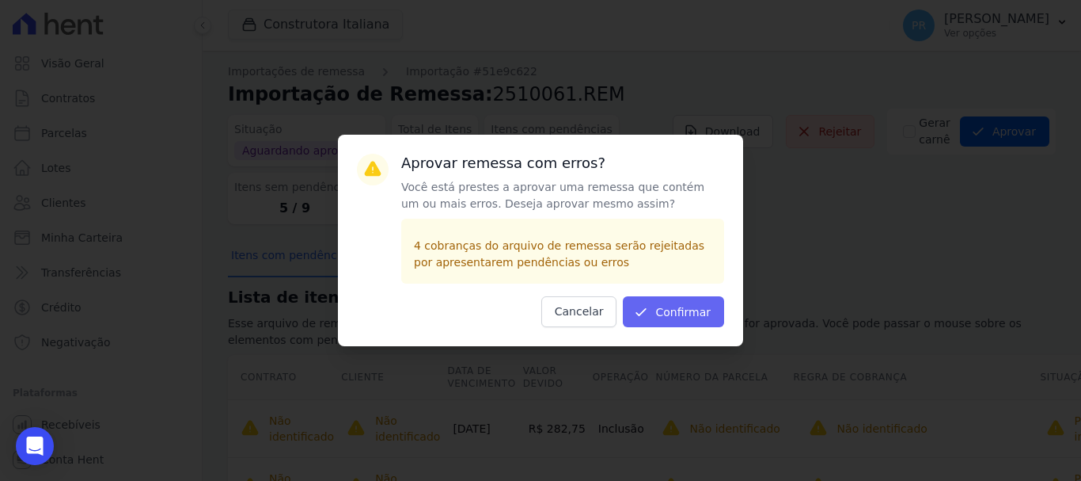  Describe the element at coordinates (674, 311) in the screenshot. I see `button: Confirmar` at that location.